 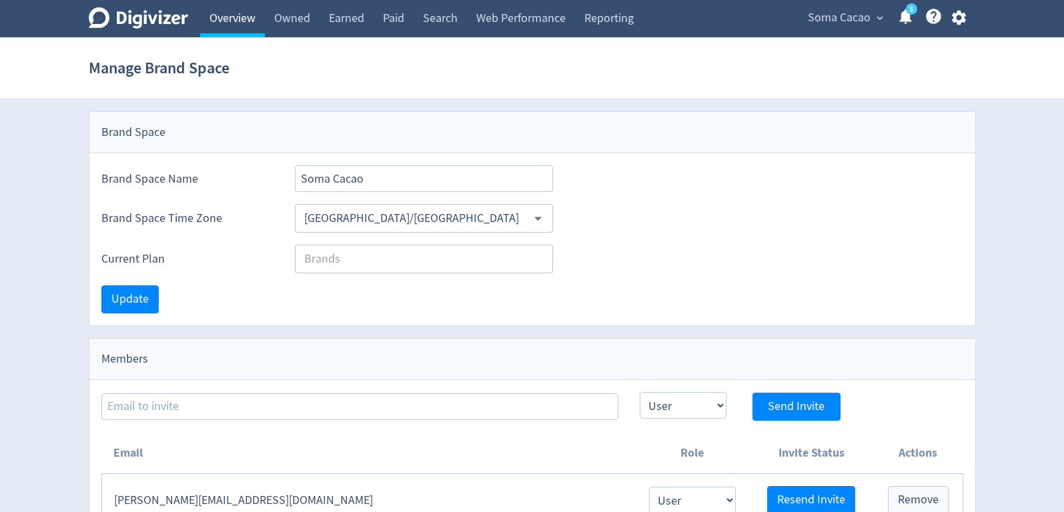 What do you see at coordinates (424, 179) in the screenshot?
I see `input: Brand Space` at bounding box center [424, 179].